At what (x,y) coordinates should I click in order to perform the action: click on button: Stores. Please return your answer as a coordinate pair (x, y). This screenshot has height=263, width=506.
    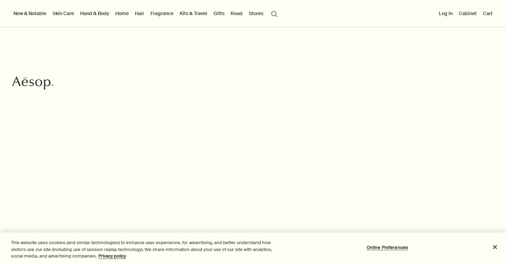
    Looking at the image, I should click on (256, 13).